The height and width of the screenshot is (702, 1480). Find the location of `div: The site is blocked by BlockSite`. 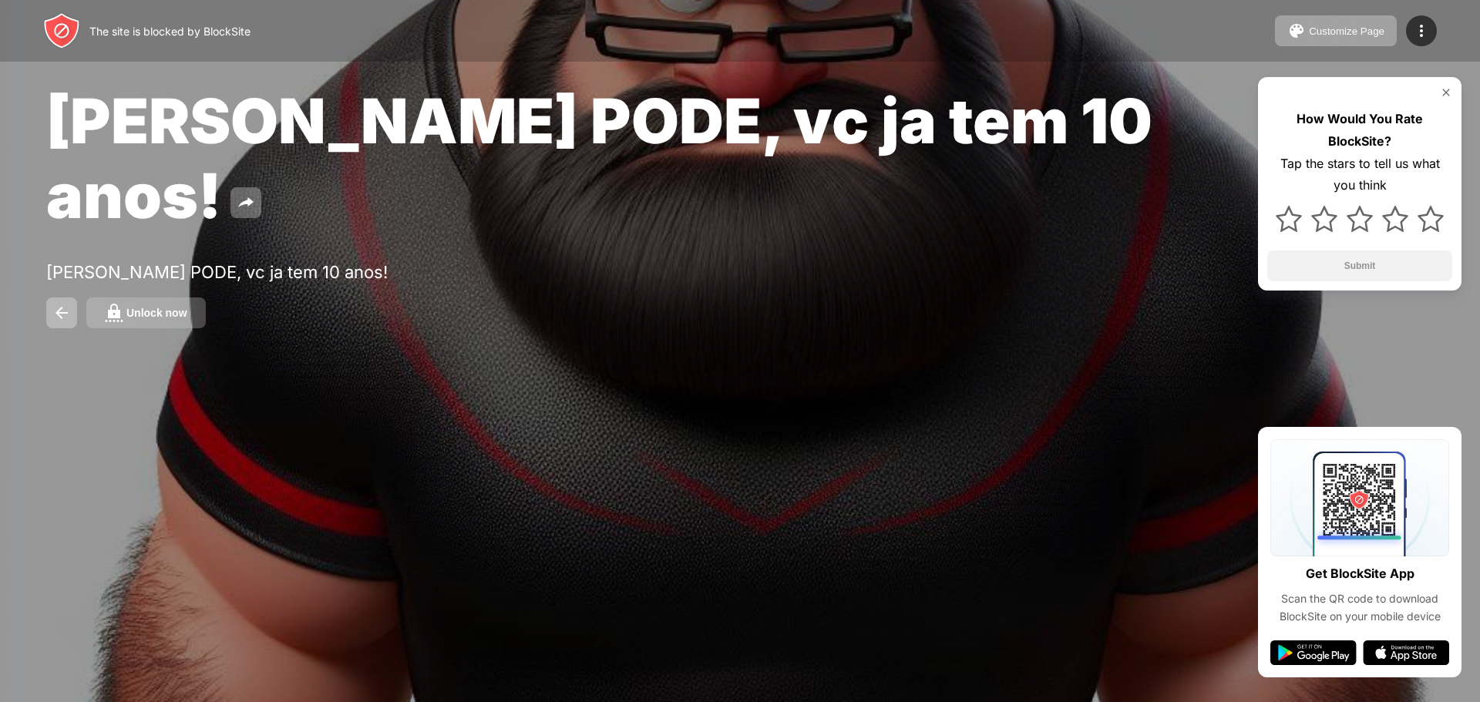

div: The site is blocked by BlockSite is located at coordinates (170, 31).